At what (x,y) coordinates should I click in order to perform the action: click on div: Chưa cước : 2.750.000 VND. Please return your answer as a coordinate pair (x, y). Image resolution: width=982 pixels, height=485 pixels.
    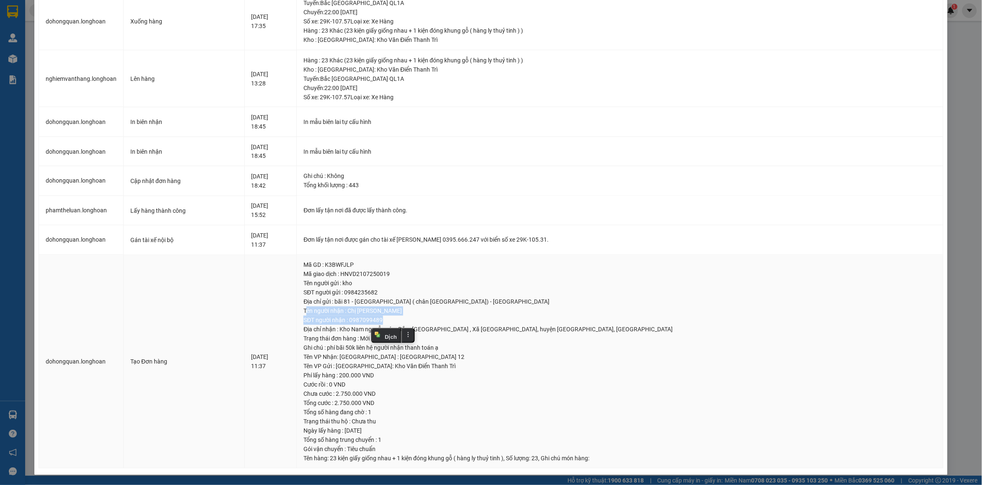
    Looking at the image, I should click on (620, 394).